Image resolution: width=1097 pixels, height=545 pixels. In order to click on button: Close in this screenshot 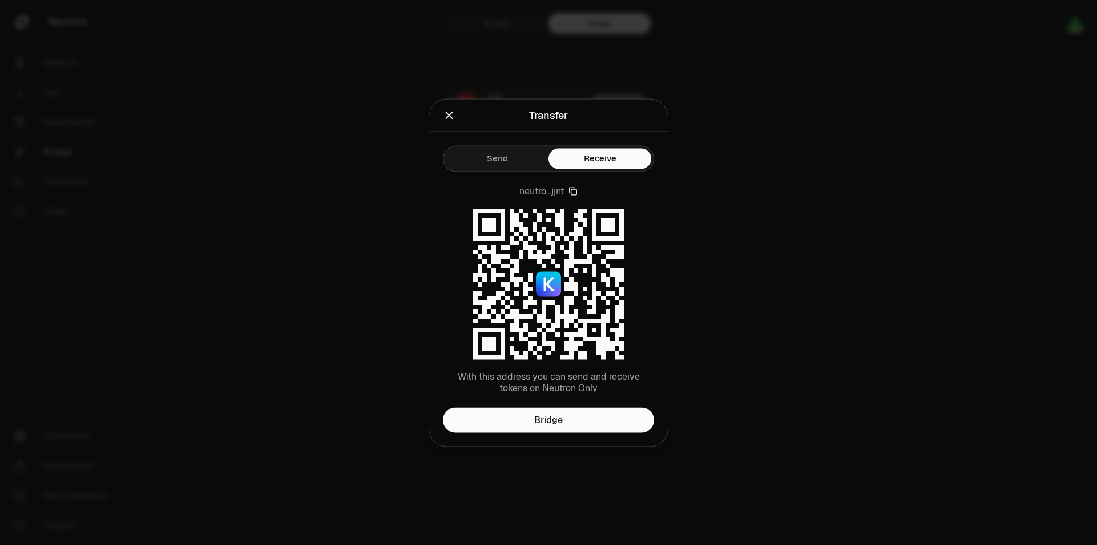, I will do `click(449, 115)`.